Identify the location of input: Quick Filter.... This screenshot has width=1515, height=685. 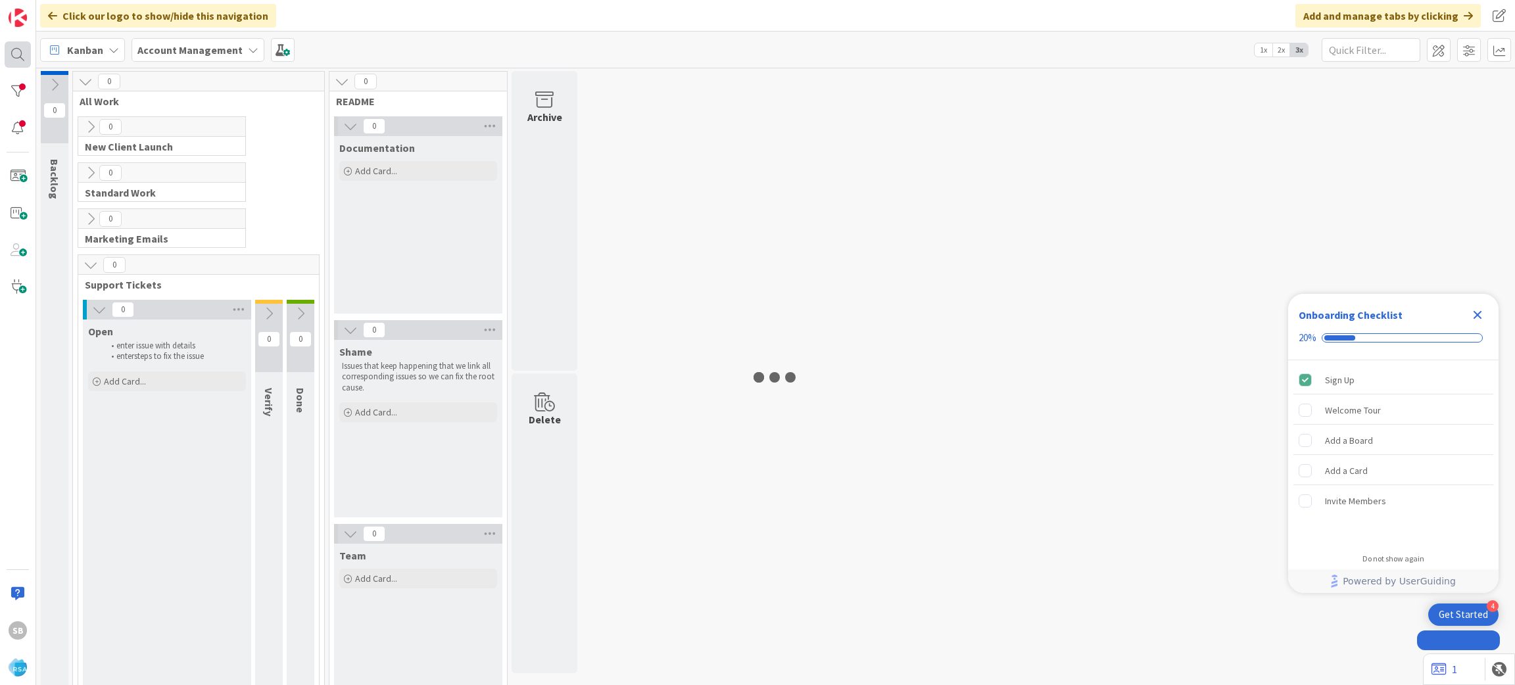
(1371, 50).